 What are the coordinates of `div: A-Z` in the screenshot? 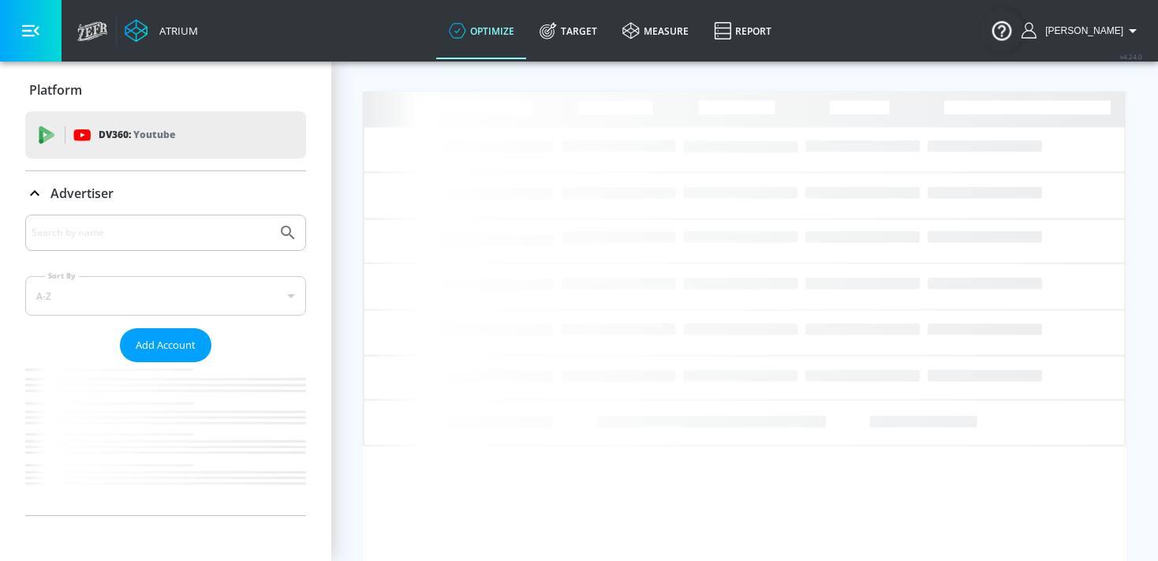 It's located at (166, 296).